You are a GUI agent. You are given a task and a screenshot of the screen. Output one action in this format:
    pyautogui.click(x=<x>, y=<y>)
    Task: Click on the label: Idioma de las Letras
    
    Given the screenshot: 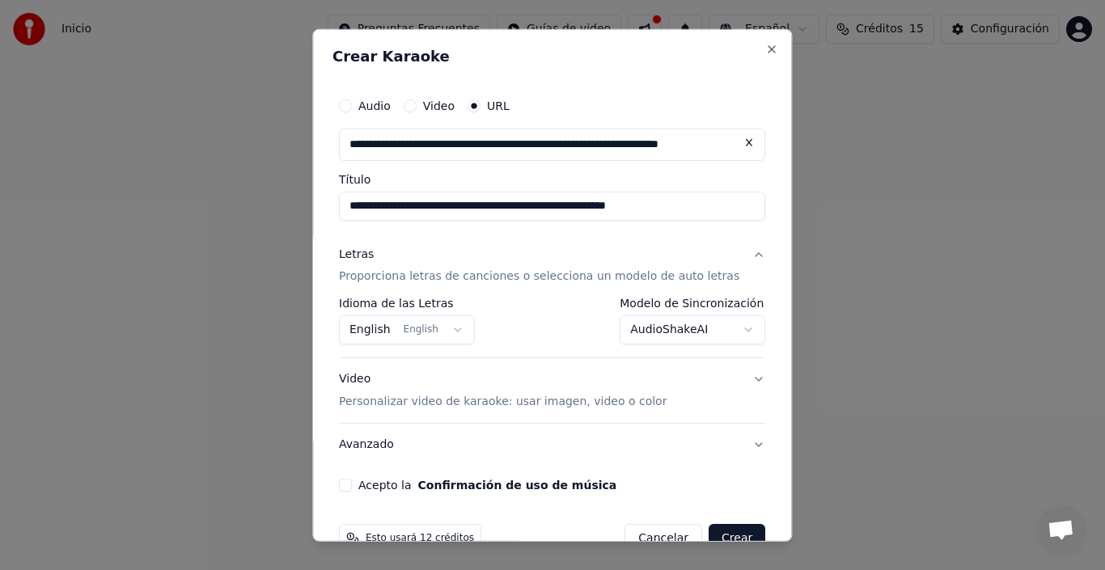 What is the action you would take?
    pyautogui.click(x=407, y=303)
    